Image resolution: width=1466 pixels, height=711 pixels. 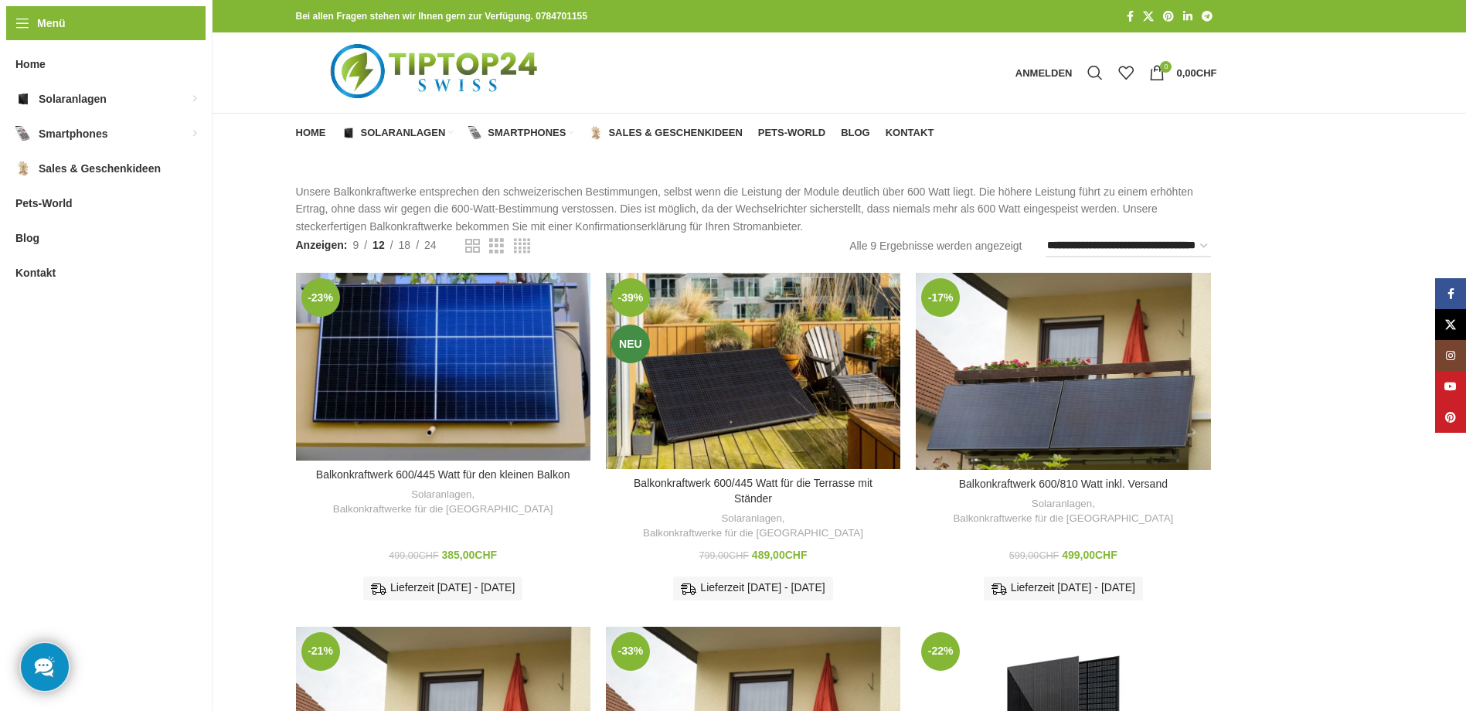 I want to click on a: Blog, so click(x=856, y=133).